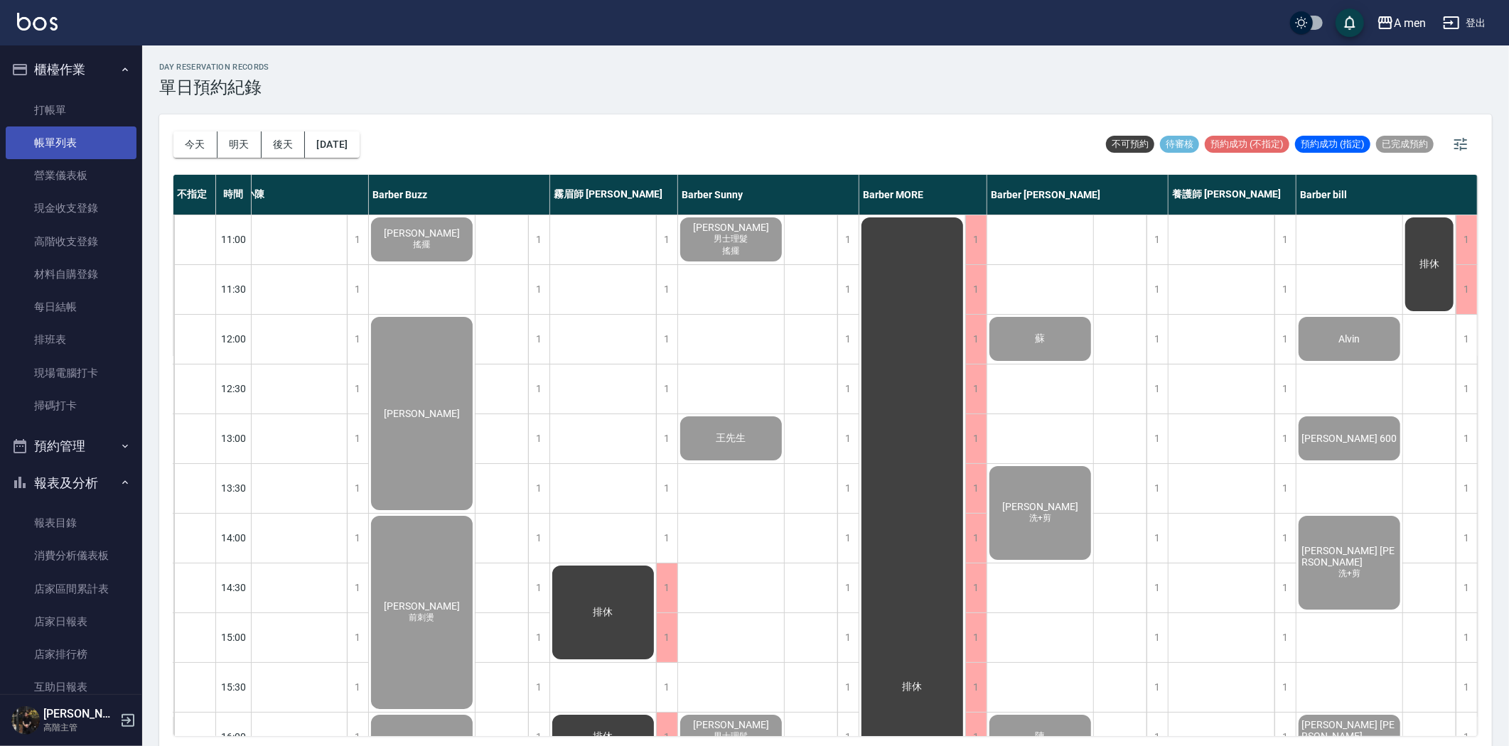 The width and height of the screenshot is (1509, 746). Describe the element at coordinates (71, 622) in the screenshot. I see `a: 店家日報表` at that location.